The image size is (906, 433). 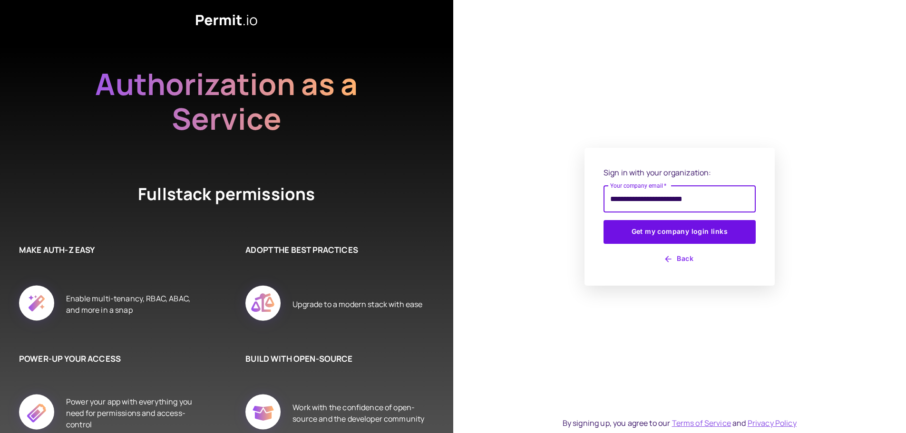 I want to click on label: Your company email, so click(x=639, y=186).